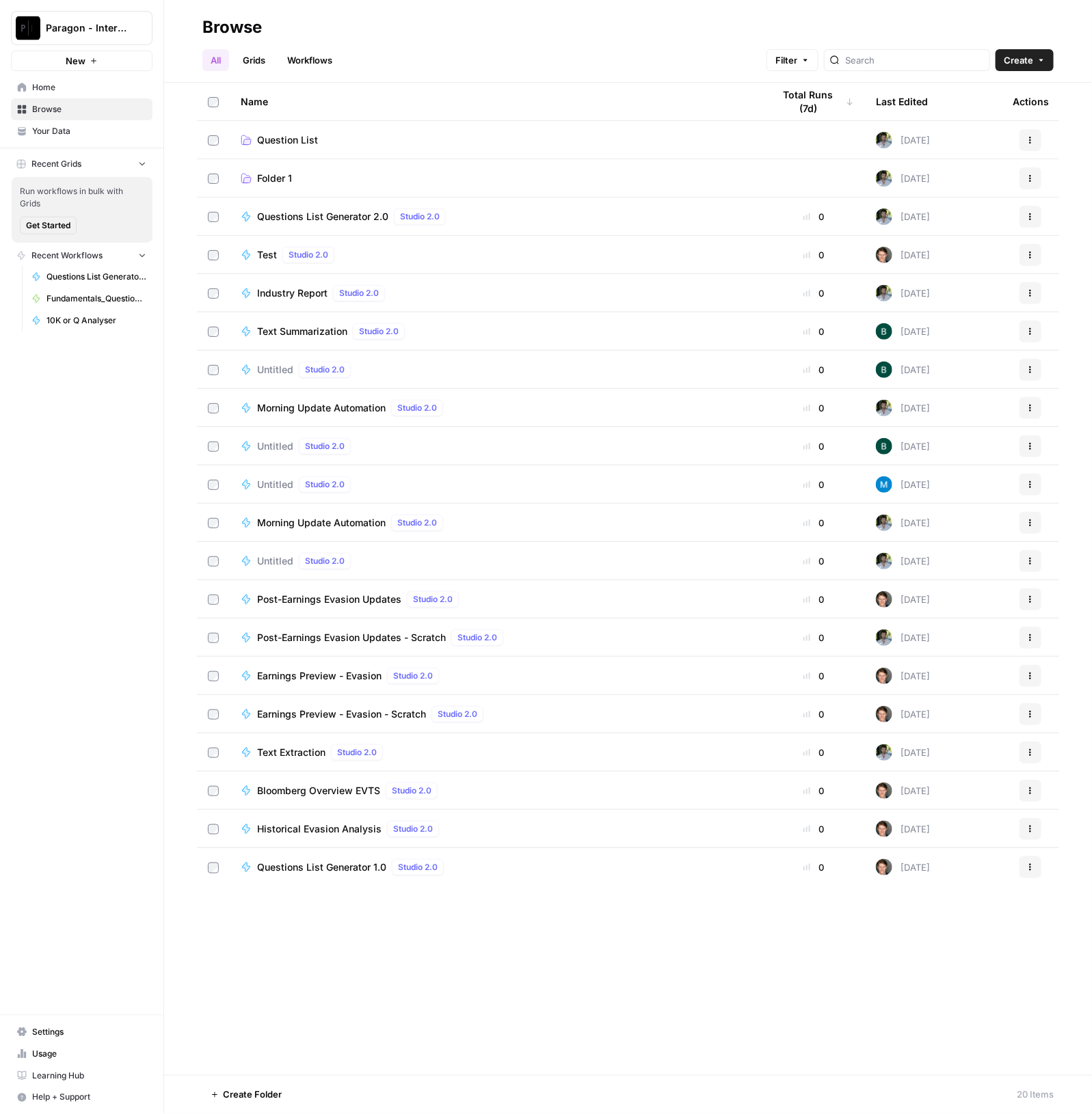 The image size is (1092, 1114). Describe the element at coordinates (48, 225) in the screenshot. I see `span: Get Started` at that location.